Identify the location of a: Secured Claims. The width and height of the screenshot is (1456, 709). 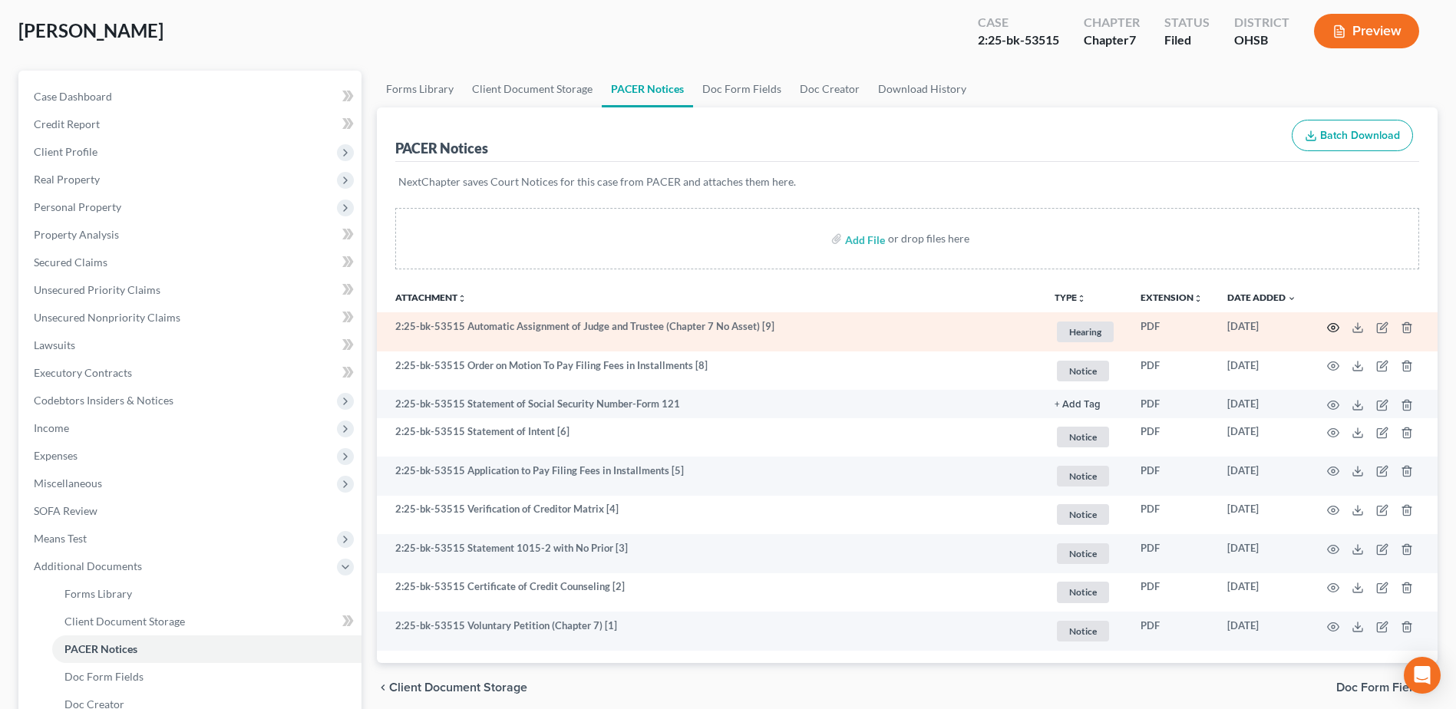
(191, 262).